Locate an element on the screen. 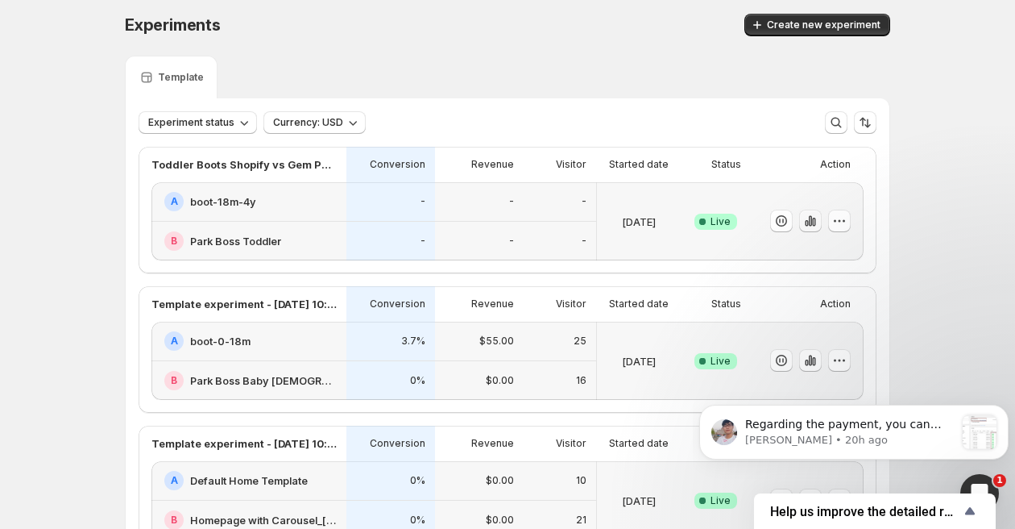  h2: boot-0-18m is located at coordinates (220, 341).